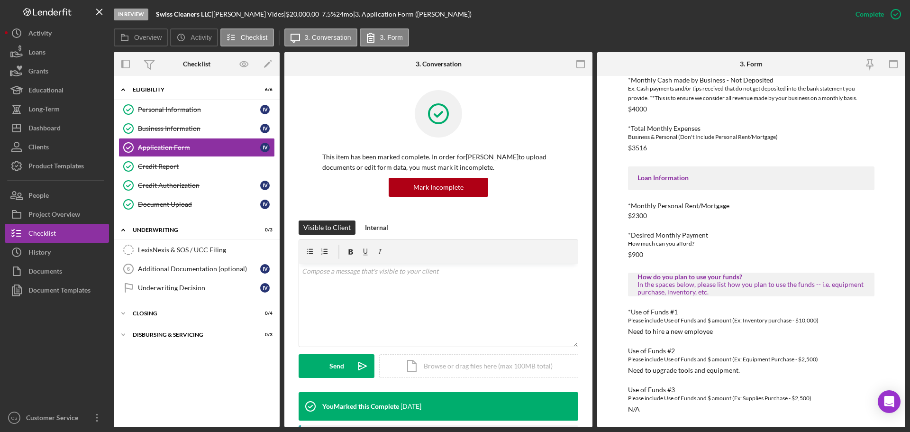 This screenshot has width=910, height=432. Describe the element at coordinates (199, 269) in the screenshot. I see `div: Additional Documentation (optional)` at that location.